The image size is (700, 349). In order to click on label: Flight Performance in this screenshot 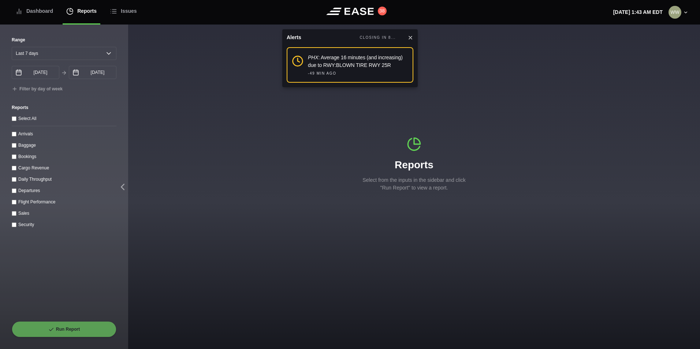, I will do `click(37, 202)`.